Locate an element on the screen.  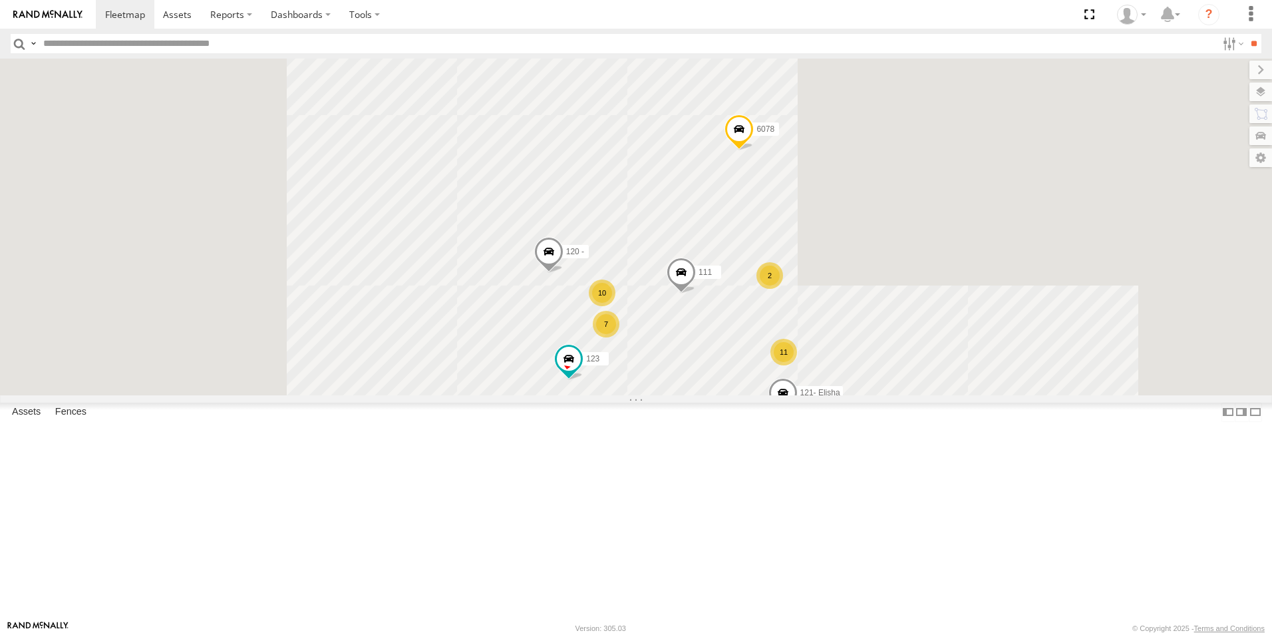
span: 123 is located at coordinates (593, 359).